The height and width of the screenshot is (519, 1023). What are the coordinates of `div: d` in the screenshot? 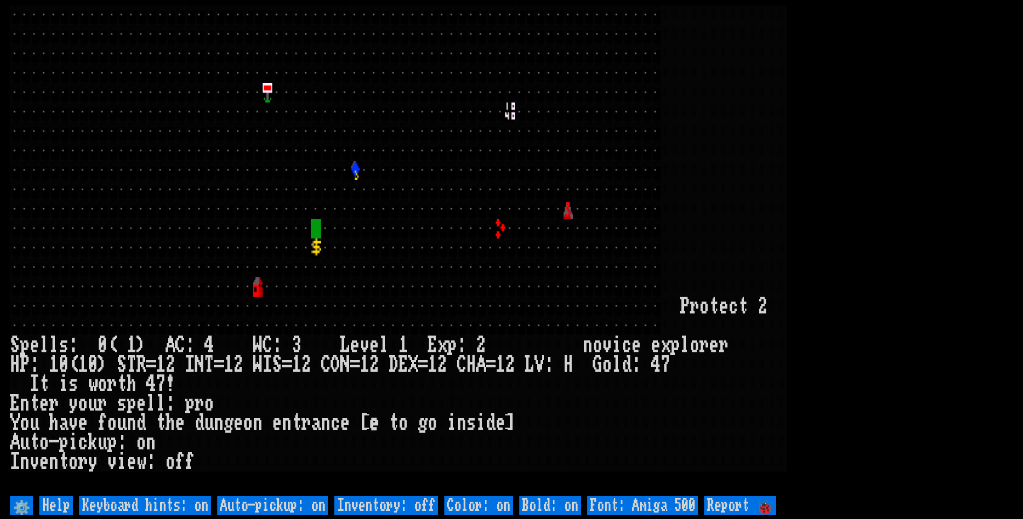 It's located at (141, 423).